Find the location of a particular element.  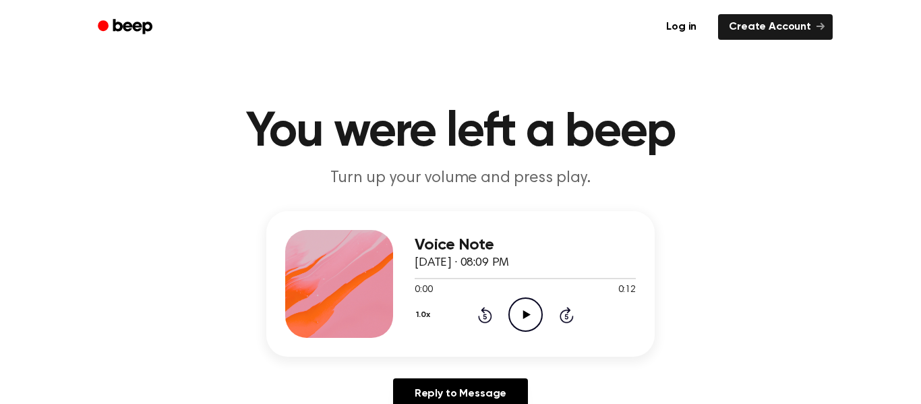

span: 0:00 is located at coordinates (423, 290).